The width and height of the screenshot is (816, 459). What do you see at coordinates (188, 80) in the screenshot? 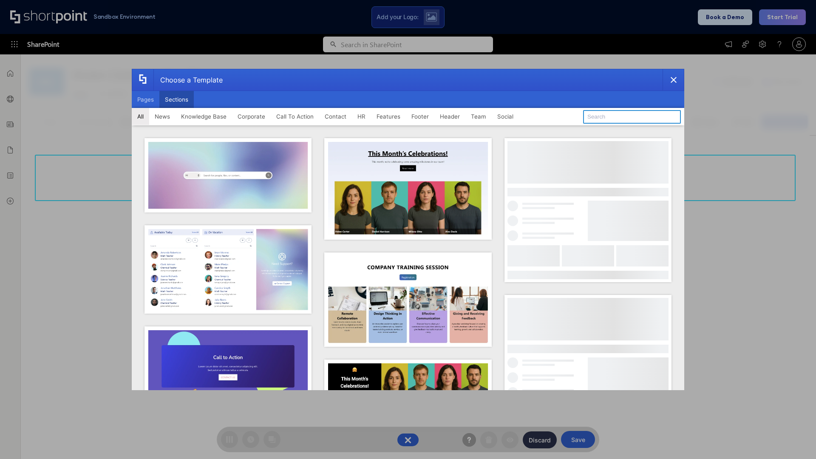
I see `div: Choose a Template` at bounding box center [188, 80].